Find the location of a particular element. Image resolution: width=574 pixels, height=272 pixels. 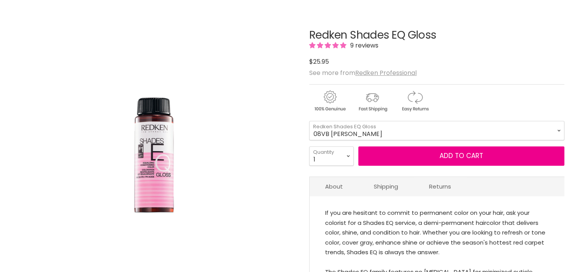

a: Returns is located at coordinates (440, 186).